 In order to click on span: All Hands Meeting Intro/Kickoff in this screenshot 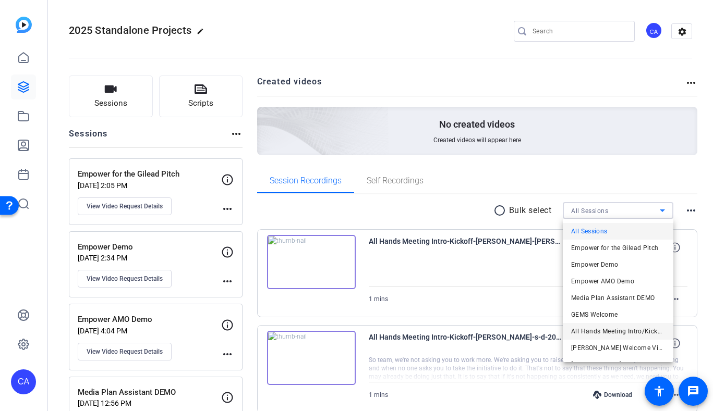, I will do `click(618, 332)`.